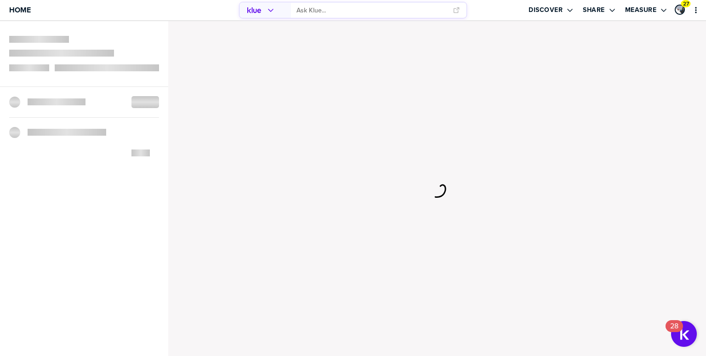 This screenshot has width=706, height=356. Describe the element at coordinates (686, 4) in the screenshot. I see `span: 27` at that location.